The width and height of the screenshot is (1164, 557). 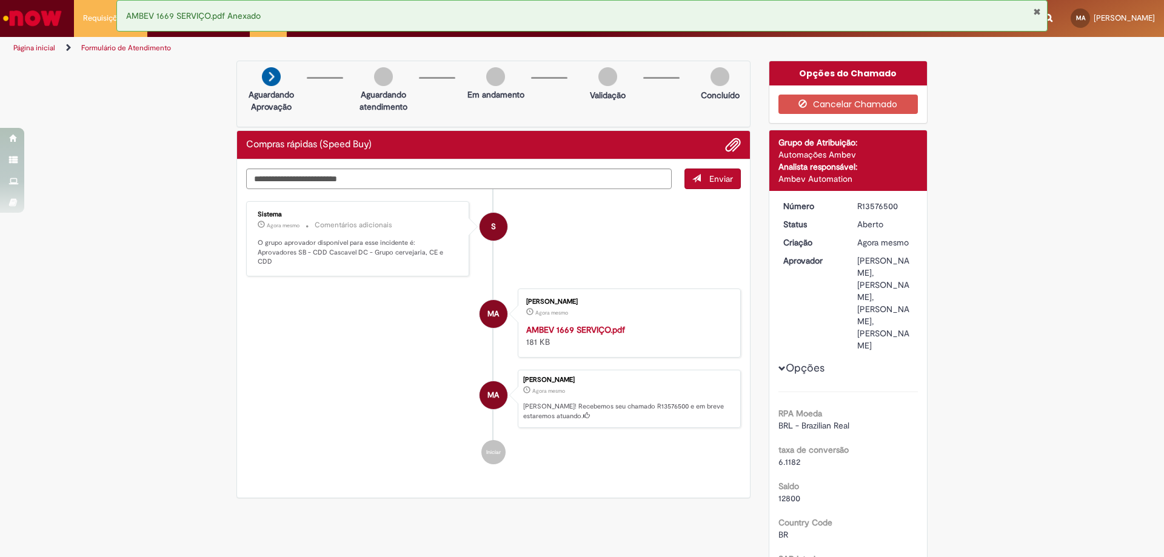 What do you see at coordinates (34, 48) in the screenshot?
I see `a: Página inicial` at bounding box center [34, 48].